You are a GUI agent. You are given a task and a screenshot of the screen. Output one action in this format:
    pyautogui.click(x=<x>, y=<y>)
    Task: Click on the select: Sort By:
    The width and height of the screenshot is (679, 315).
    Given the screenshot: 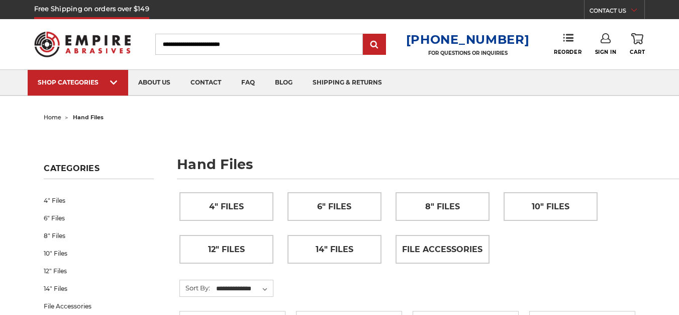 What is the action you would take?
    pyautogui.click(x=244, y=289)
    